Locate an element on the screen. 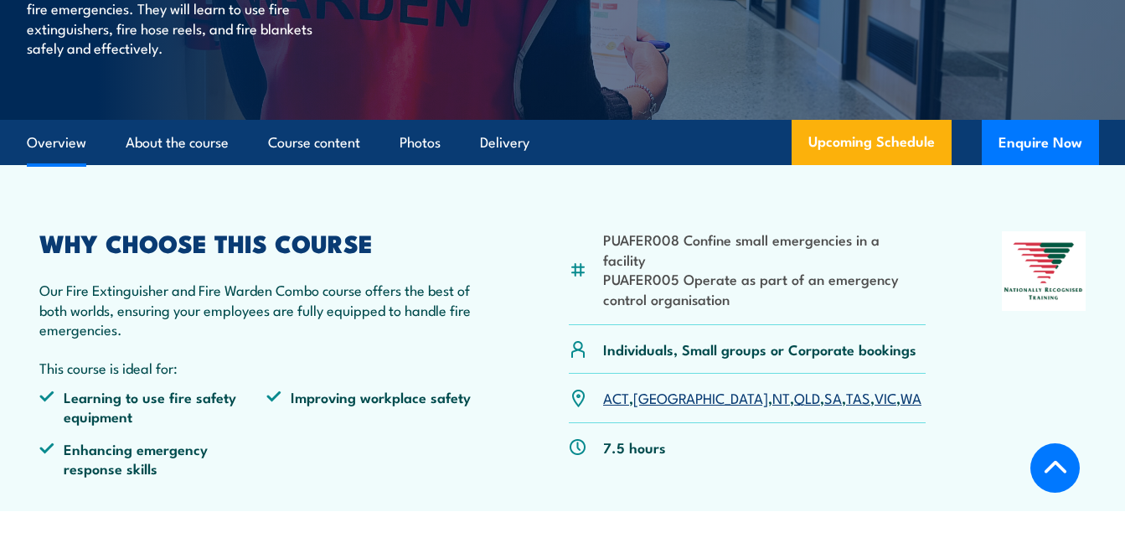 Image resolution: width=1125 pixels, height=538 pixels. a: Upcoming Schedule is located at coordinates (871, 142).